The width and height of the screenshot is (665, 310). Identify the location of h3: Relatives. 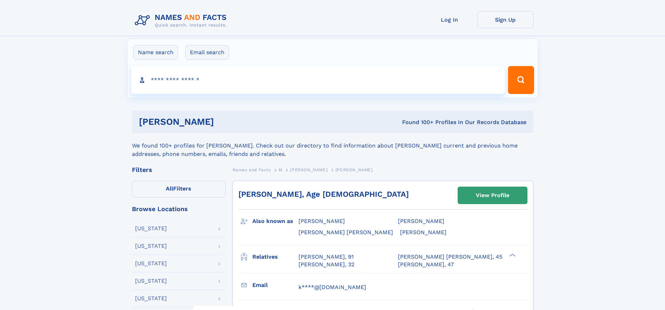
(276, 257).